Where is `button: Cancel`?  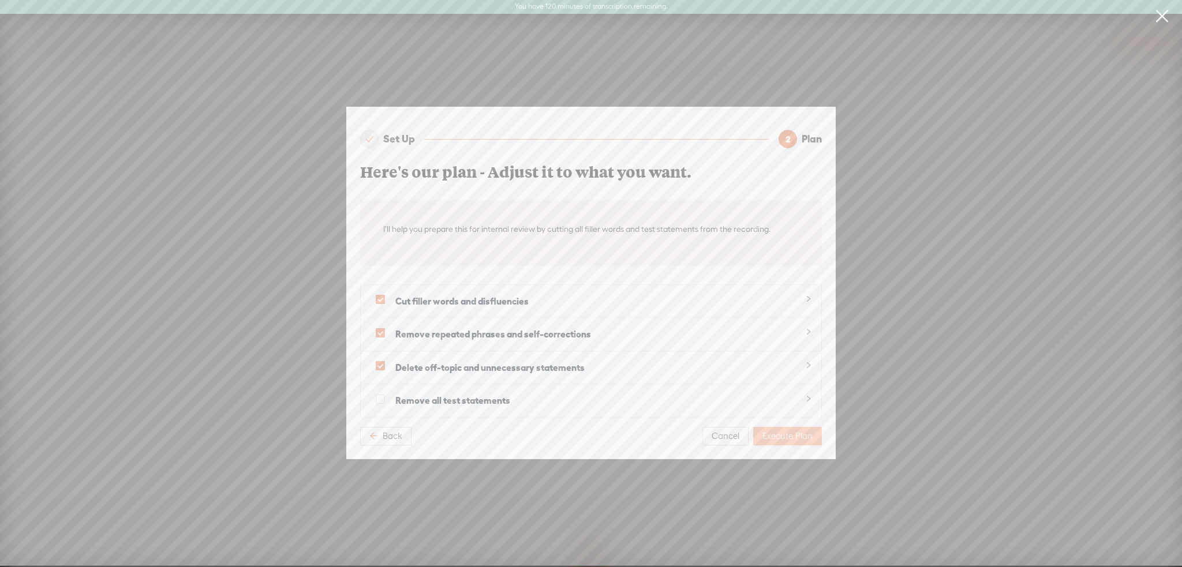 button: Cancel is located at coordinates (725, 436).